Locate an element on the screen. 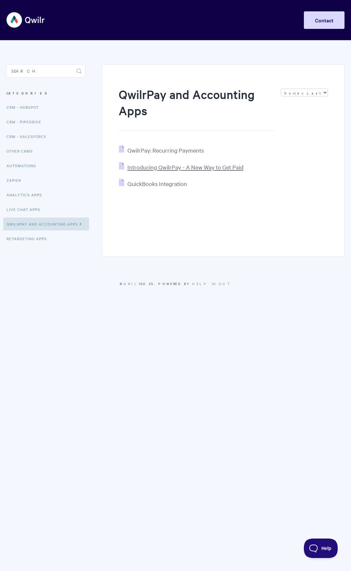 Image resolution: width=351 pixels, height=571 pixels. a: Retargeting Apps is located at coordinates (29, 239).